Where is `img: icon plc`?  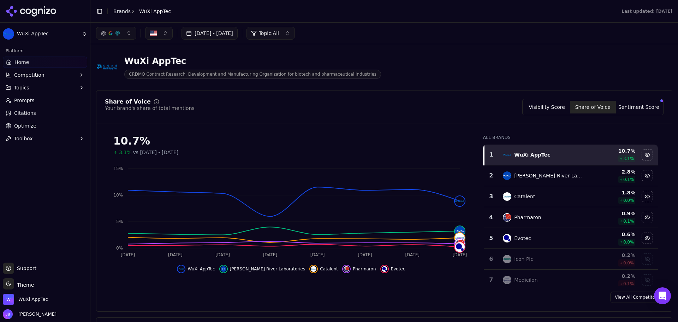
img: icon plc is located at coordinates (507, 259).